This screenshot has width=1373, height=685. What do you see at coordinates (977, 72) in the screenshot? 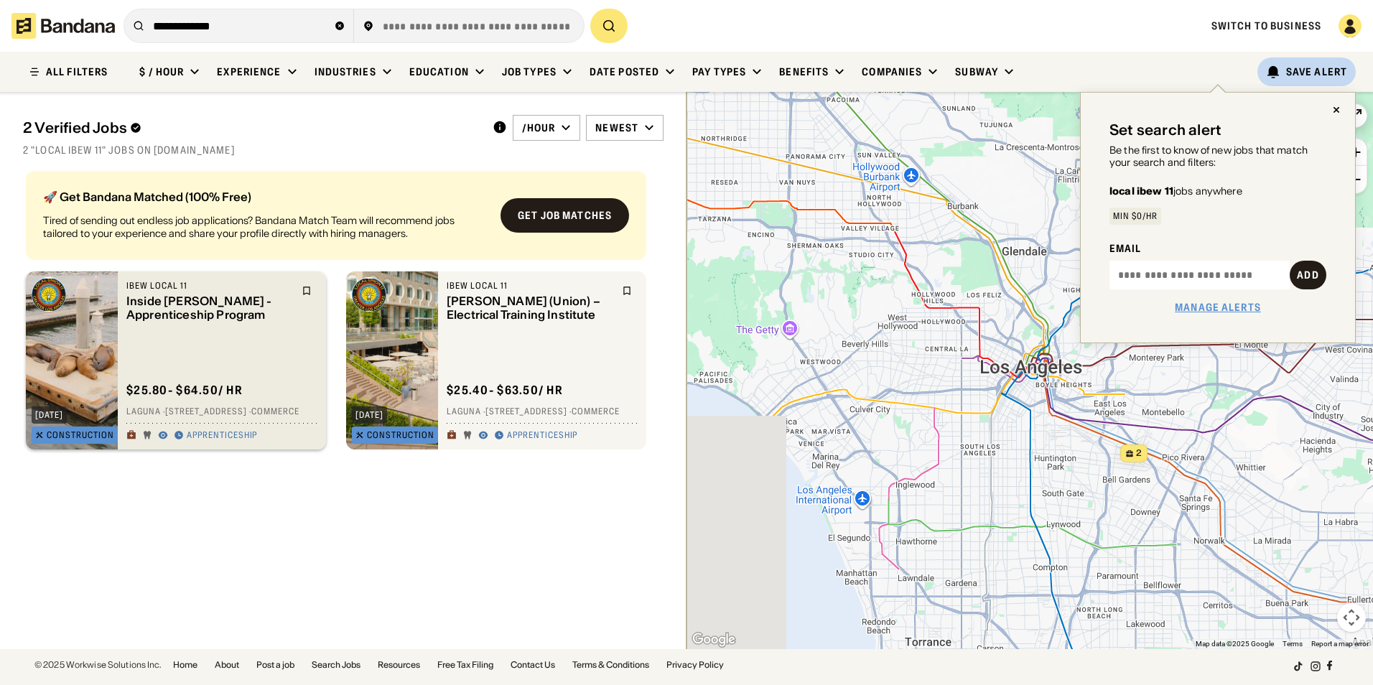
I see `div: Subway` at bounding box center [977, 72].